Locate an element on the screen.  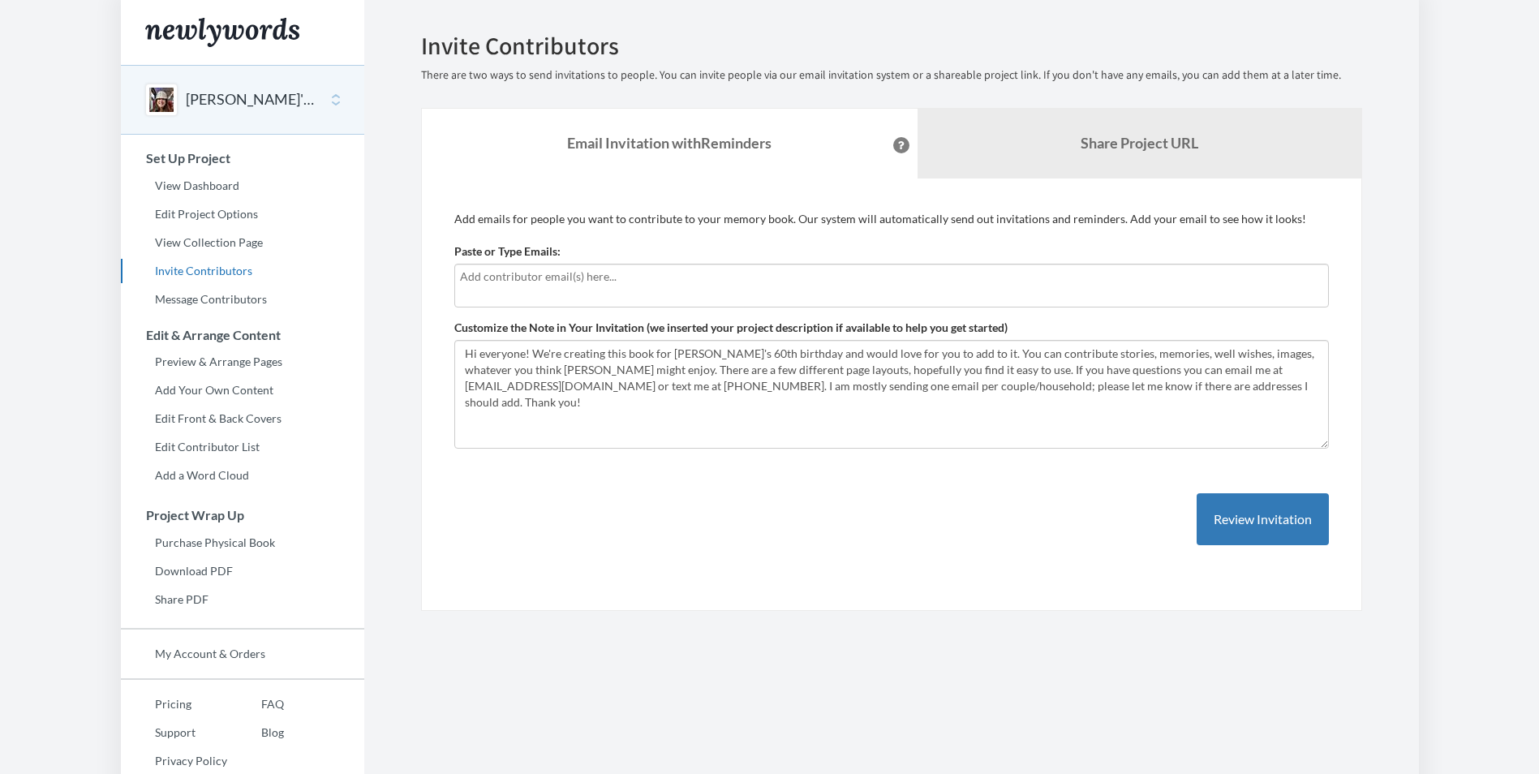
label: Customize the Note in Your Invitation (we inserted your project description if available to help ... is located at coordinates (731, 328).